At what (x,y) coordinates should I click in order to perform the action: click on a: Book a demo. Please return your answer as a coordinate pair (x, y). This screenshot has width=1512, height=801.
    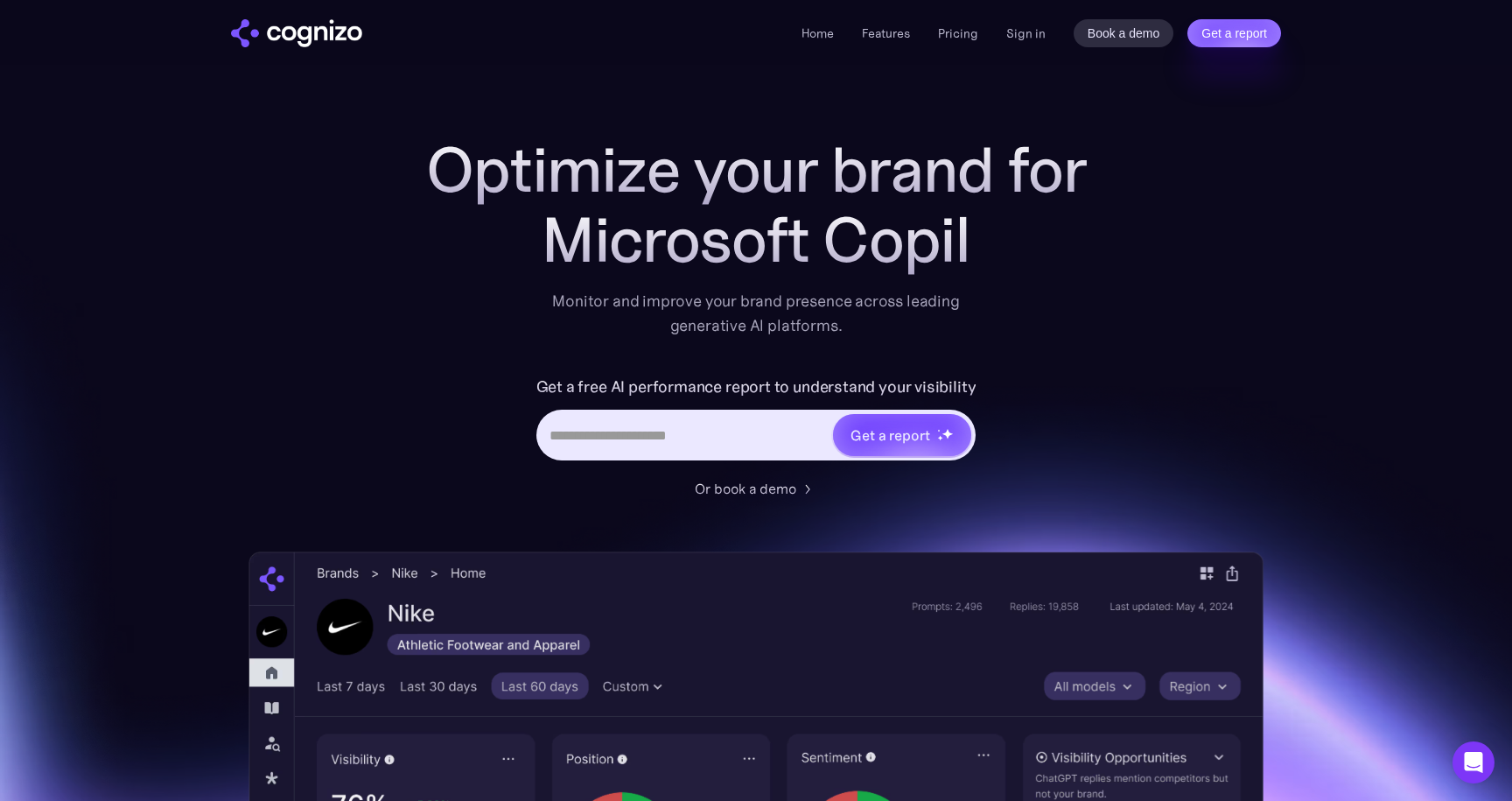
    Looking at the image, I should click on (1124, 33).